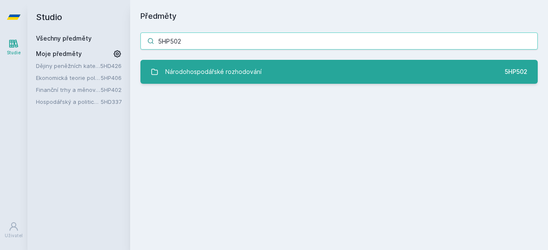 Image resolution: width=548 pixels, height=250 pixels. What do you see at coordinates (78, 90) in the screenshot?
I see `font: Finanční trhy a měnová politika` at bounding box center [78, 90].